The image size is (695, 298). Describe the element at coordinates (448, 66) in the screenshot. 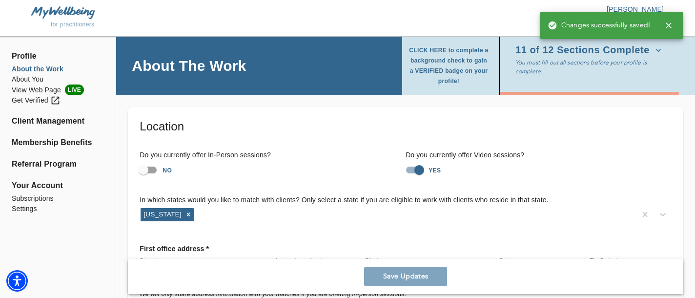

I see `span: CLICK HERE to complete a background check to gain a VERIFIED badge on your profile!` at that location.